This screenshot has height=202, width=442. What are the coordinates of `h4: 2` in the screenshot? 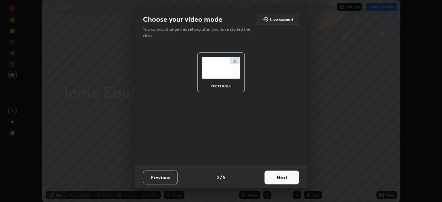 It's located at (218, 177).